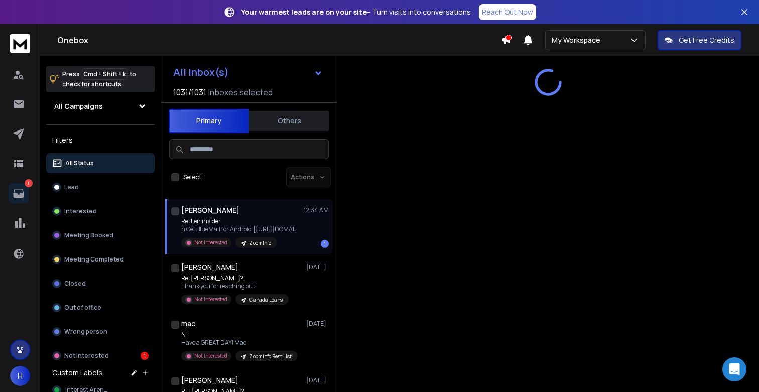 The image size is (759, 392). Describe the element at coordinates (266, 300) in the screenshot. I see `p: Canada Loans` at that location.